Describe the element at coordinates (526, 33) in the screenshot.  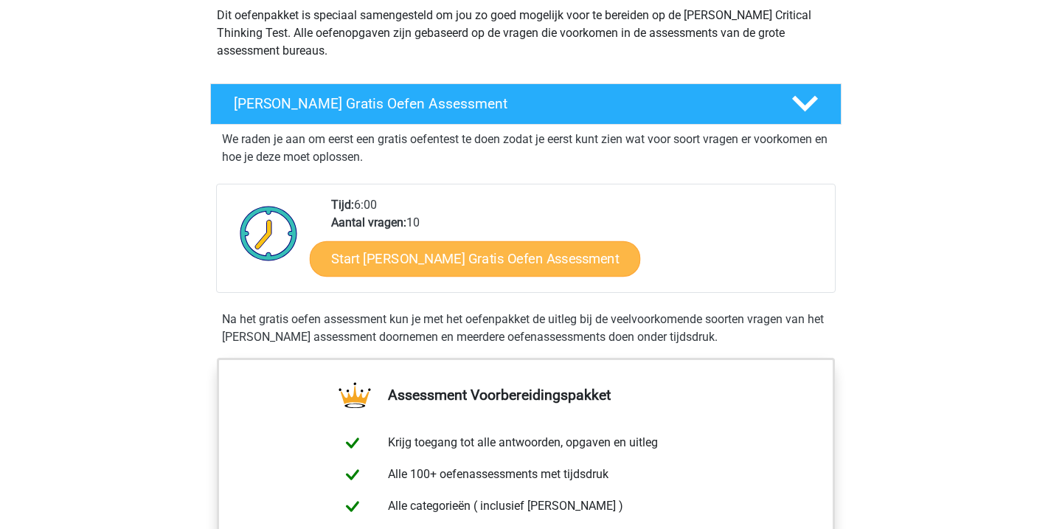
I see `p: Dit oefenpakket is speciaal samengesteld om jou zo goed mogelijk voor te bereiden op de [PERSON_N...` at that location.